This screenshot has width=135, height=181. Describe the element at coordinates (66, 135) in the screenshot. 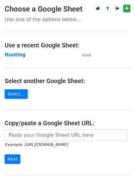

I see `input: Paste your Google Sheet URL here` at that location.